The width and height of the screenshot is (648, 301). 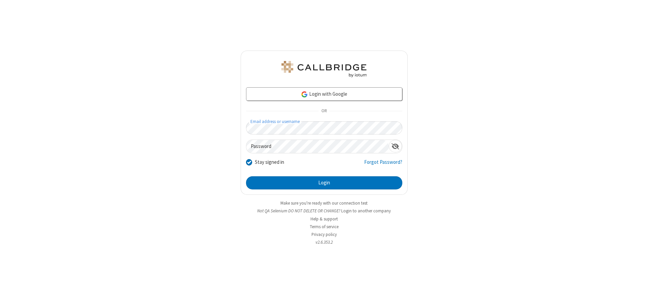 What do you see at coordinates (324, 211) in the screenshot?
I see `li: Not QA Selenium DO NOT DELETE OR CHANGE?` at bounding box center [324, 211].